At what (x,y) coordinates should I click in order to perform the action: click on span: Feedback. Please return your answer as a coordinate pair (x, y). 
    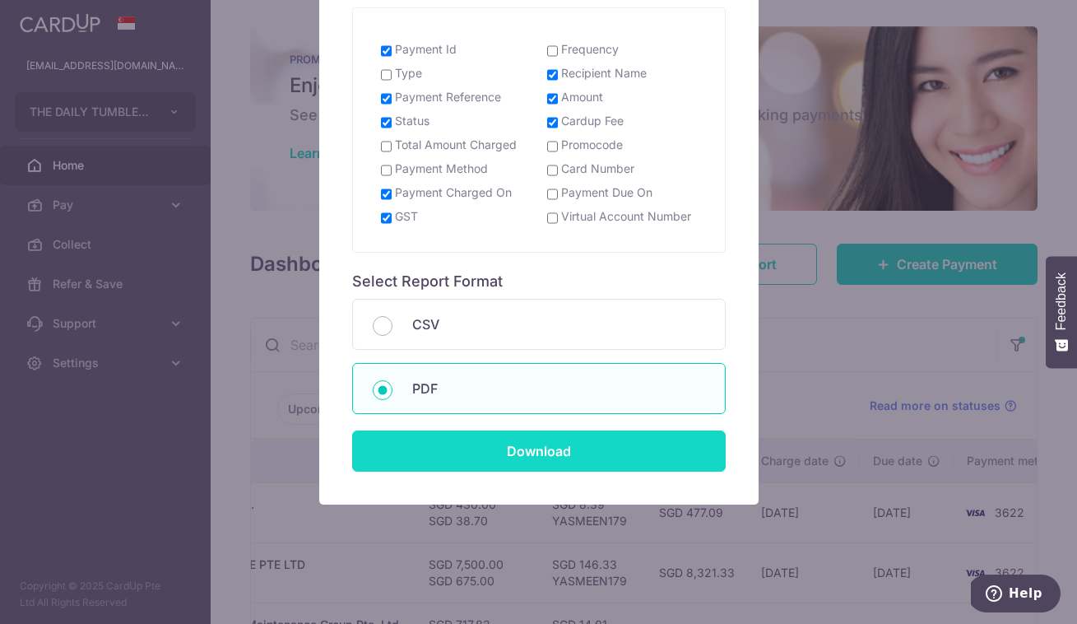
    Looking at the image, I should click on (1061, 301).